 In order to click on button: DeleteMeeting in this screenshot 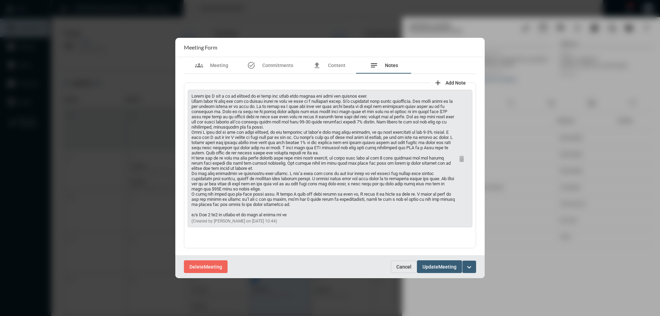, I will do `click(206, 266)`.